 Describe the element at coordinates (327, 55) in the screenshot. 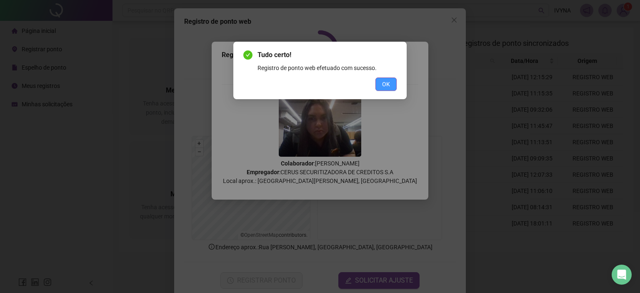

I see `span: Tudo certo!` at that location.